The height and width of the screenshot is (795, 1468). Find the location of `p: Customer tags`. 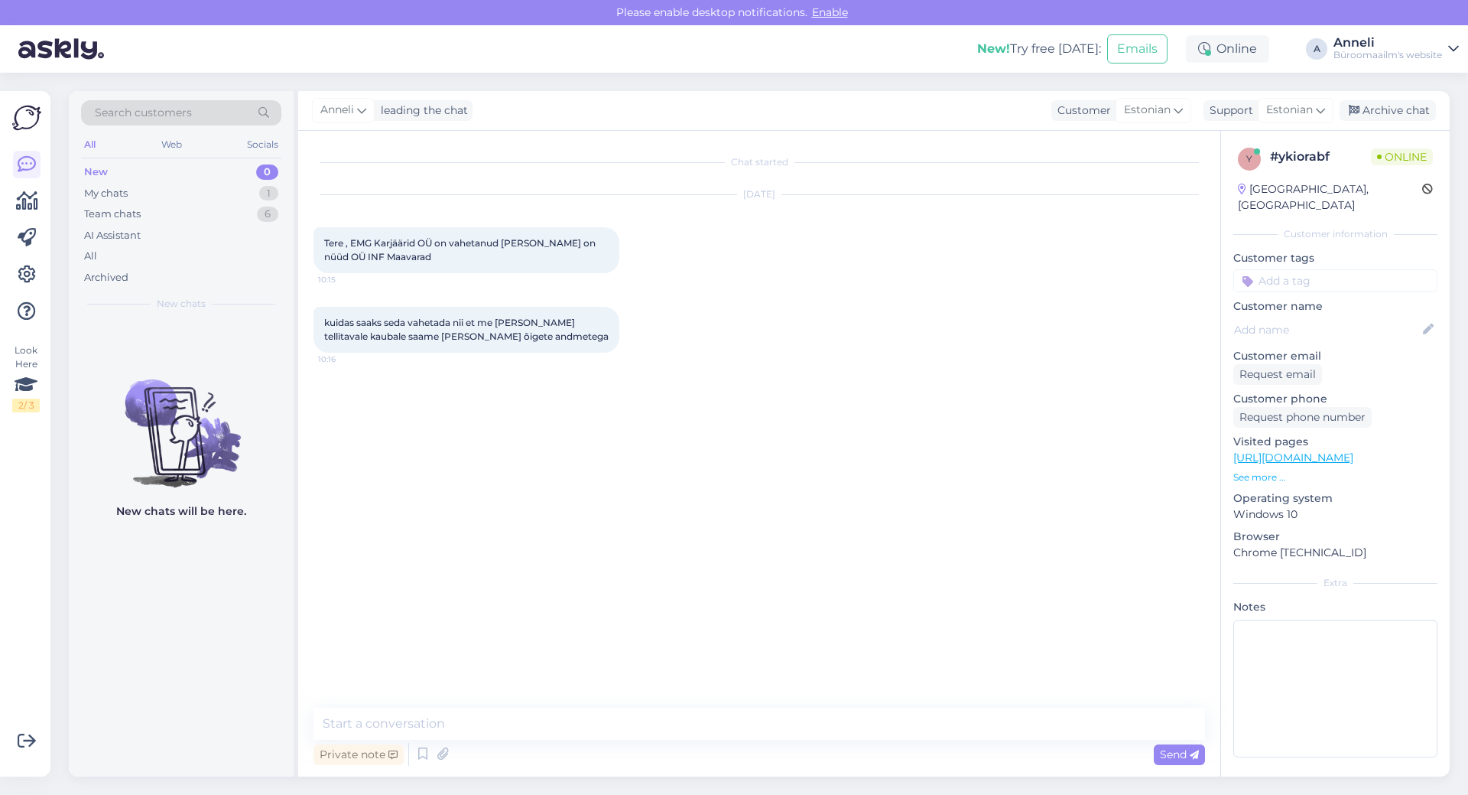

p: Customer tags is located at coordinates (1335, 258).